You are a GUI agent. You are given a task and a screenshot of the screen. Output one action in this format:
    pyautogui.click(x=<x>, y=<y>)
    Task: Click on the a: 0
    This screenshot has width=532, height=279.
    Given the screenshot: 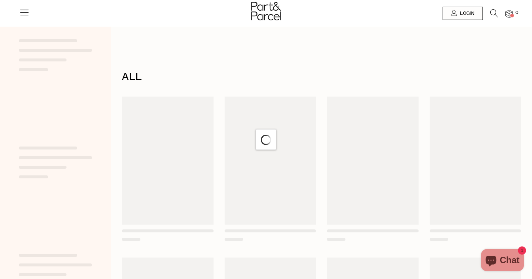 What is the action you would take?
    pyautogui.click(x=509, y=14)
    